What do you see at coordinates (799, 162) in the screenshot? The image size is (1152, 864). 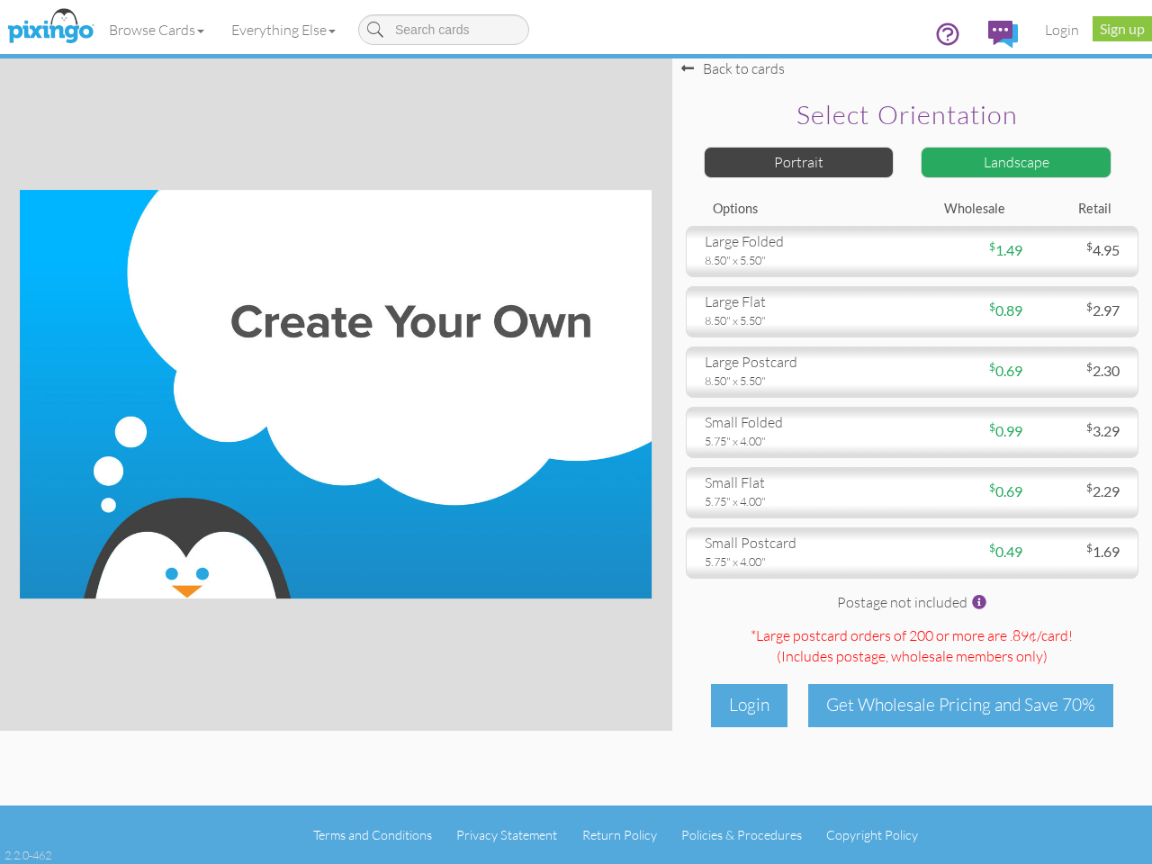 I see `div: Portrait` at bounding box center [799, 162].